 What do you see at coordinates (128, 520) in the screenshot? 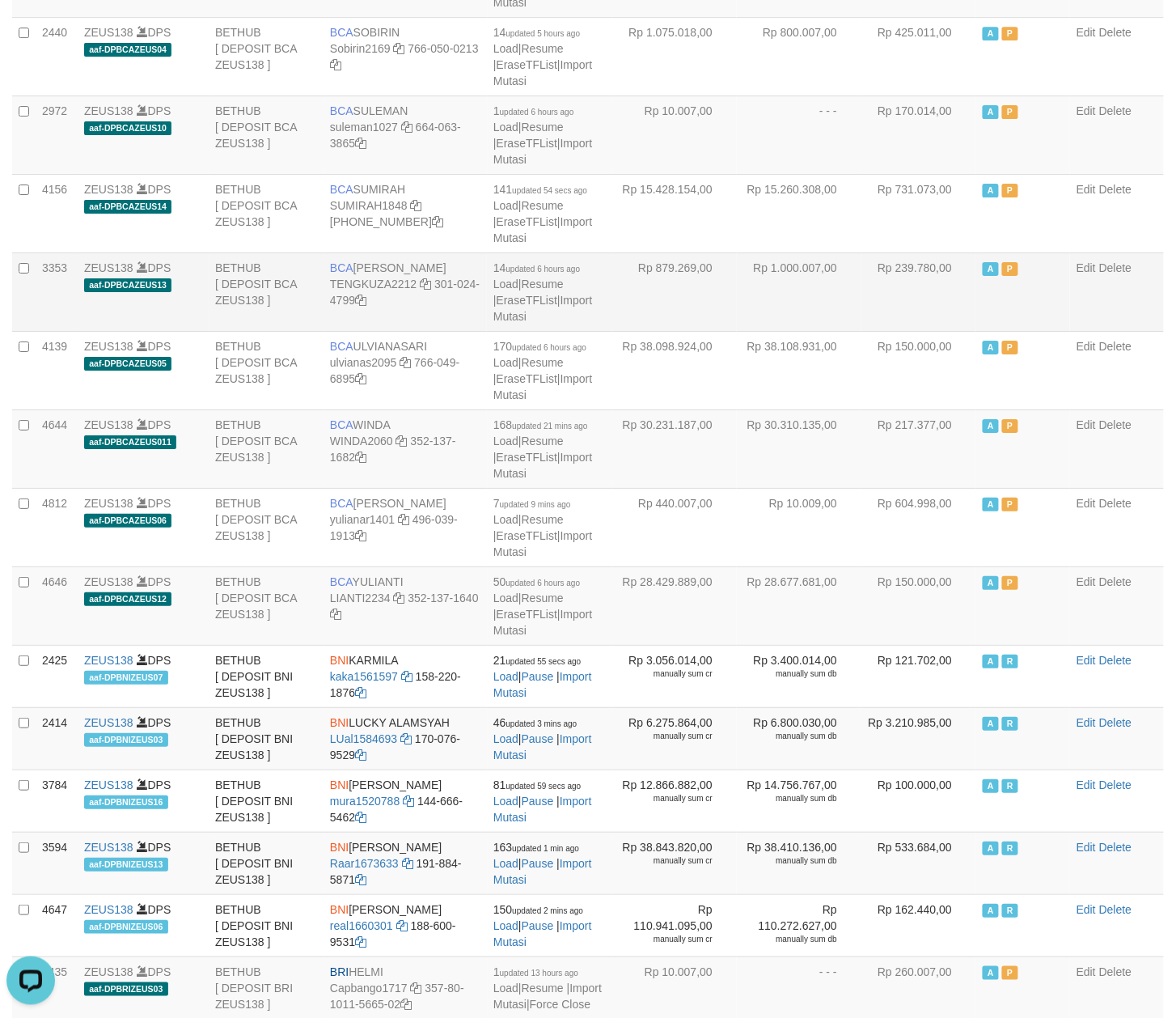
I see `span: aaf-DPBCAZEUS06` at bounding box center [128, 520].